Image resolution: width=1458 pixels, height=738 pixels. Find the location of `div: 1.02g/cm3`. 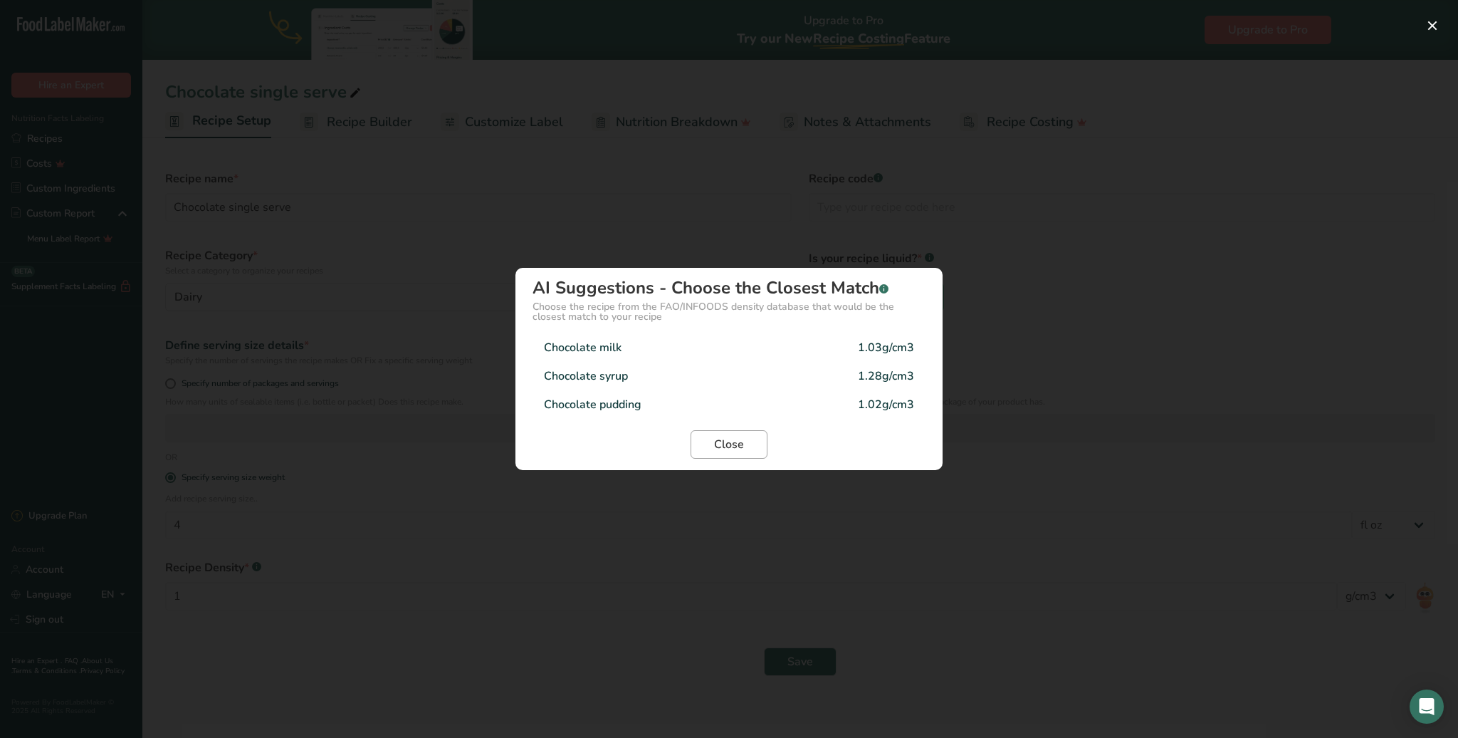

div: 1.02g/cm3 is located at coordinates (886, 404).